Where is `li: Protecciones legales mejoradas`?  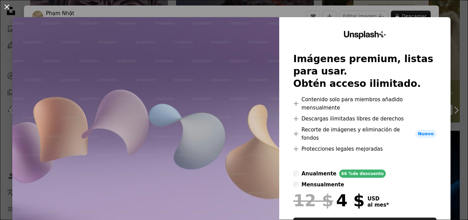
li: Protecciones legales mejoradas is located at coordinates (365, 149).